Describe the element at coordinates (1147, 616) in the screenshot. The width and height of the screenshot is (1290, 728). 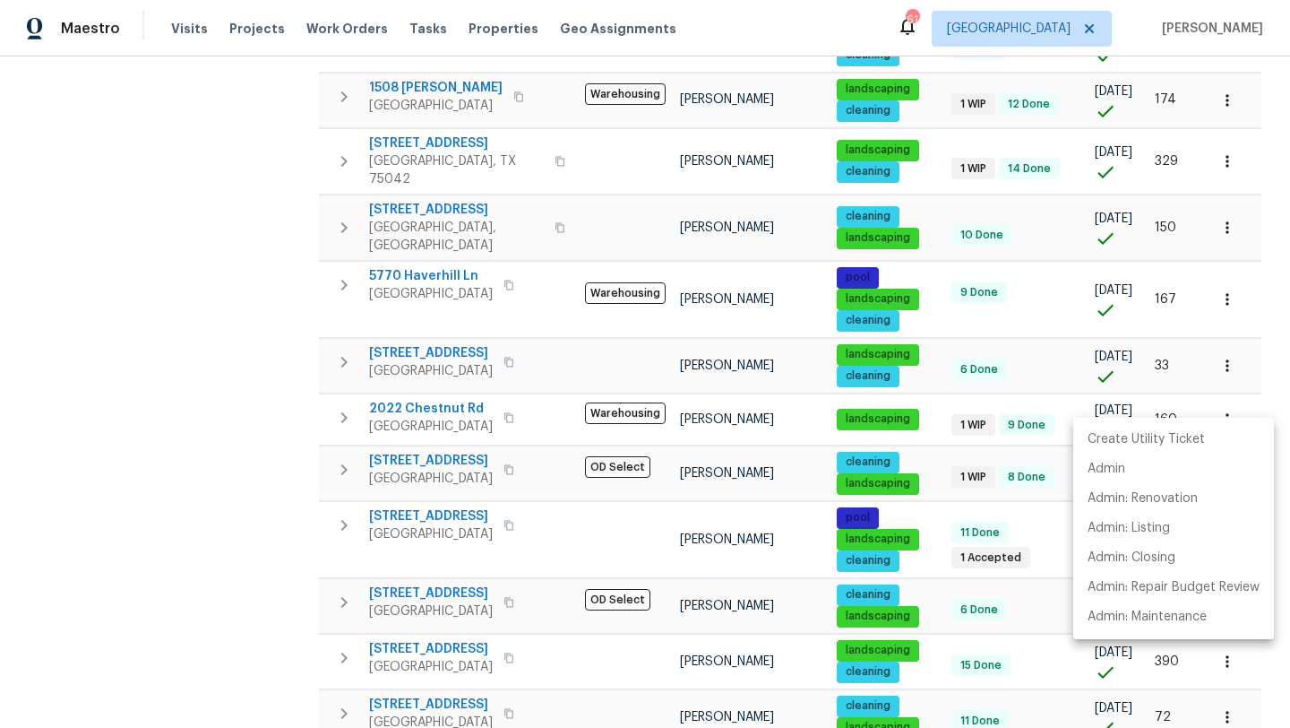
I see `p: Admin: Maintenance` at that location.